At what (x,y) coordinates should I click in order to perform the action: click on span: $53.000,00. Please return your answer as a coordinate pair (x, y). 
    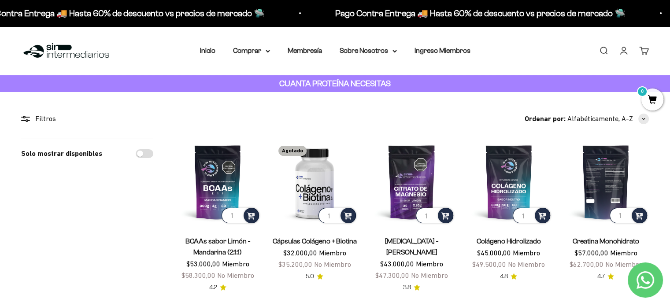
    Looking at the image, I should click on (203, 264).